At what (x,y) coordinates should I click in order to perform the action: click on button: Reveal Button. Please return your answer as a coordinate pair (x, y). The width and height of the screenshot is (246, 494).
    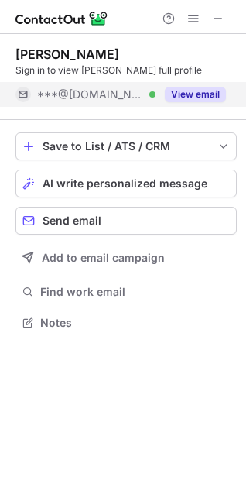
    Looking at the image, I should click on (195, 95).